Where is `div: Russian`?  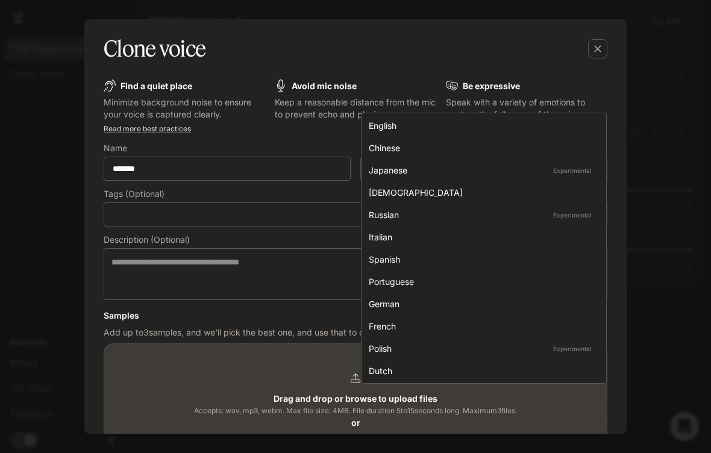
div: Russian is located at coordinates (481, 214).